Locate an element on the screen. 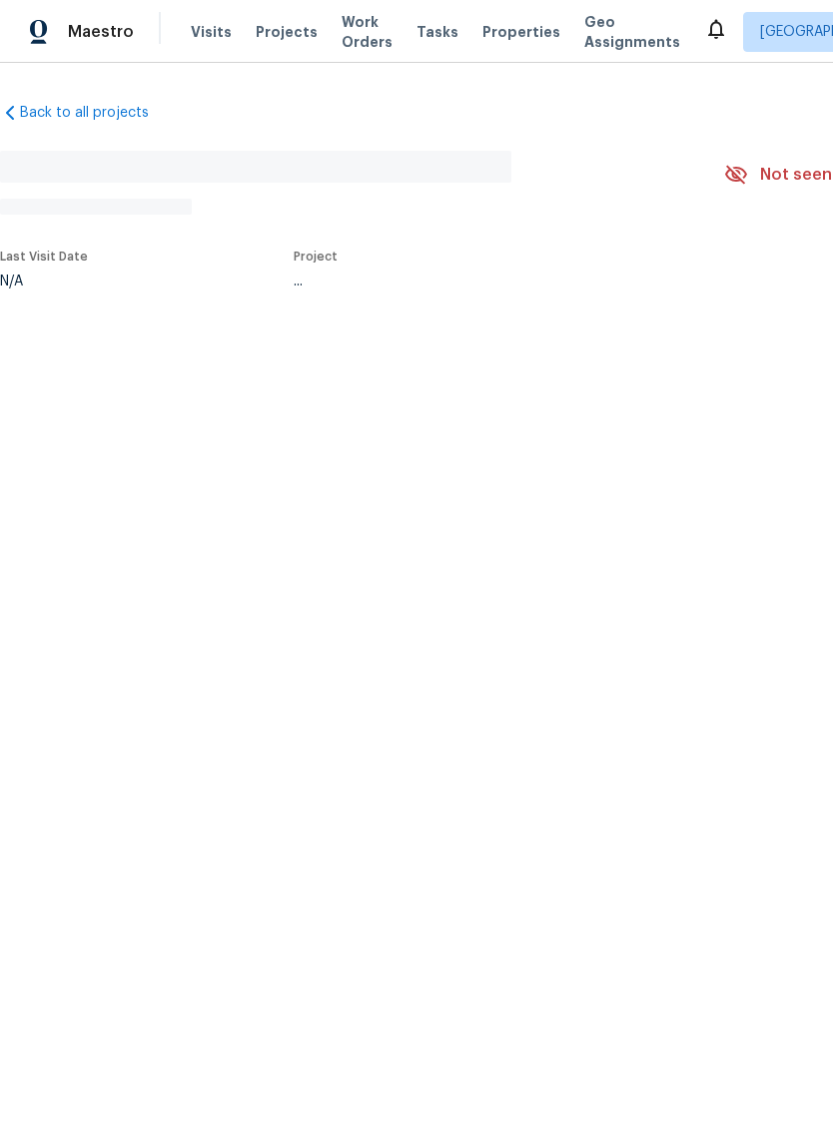  span: Project is located at coordinates (316, 257).